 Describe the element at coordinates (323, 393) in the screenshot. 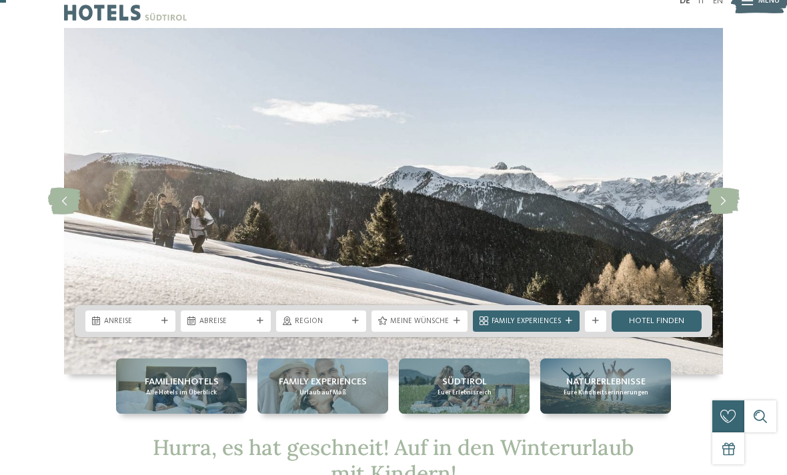

I see `span: Urlaub auf Maß` at that location.